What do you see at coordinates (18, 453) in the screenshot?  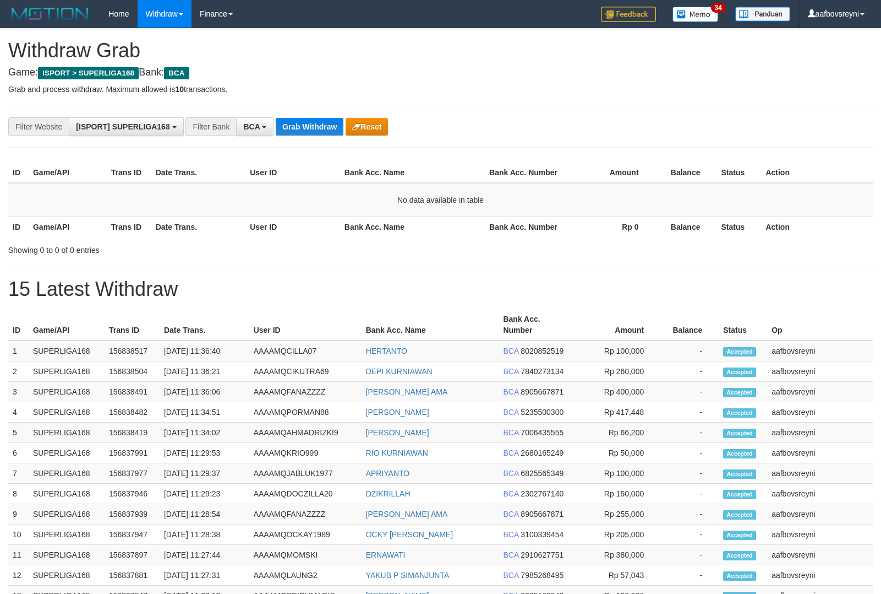 I see `td: 6` at bounding box center [18, 453].